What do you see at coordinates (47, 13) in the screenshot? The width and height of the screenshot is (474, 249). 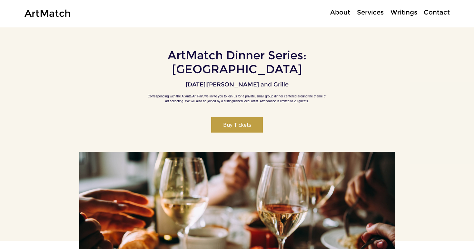 I see `a: ArtMatch` at bounding box center [47, 13].